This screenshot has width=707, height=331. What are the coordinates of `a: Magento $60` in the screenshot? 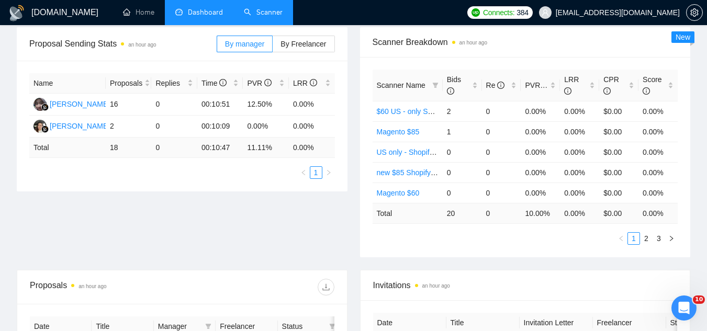 It's located at (398, 193).